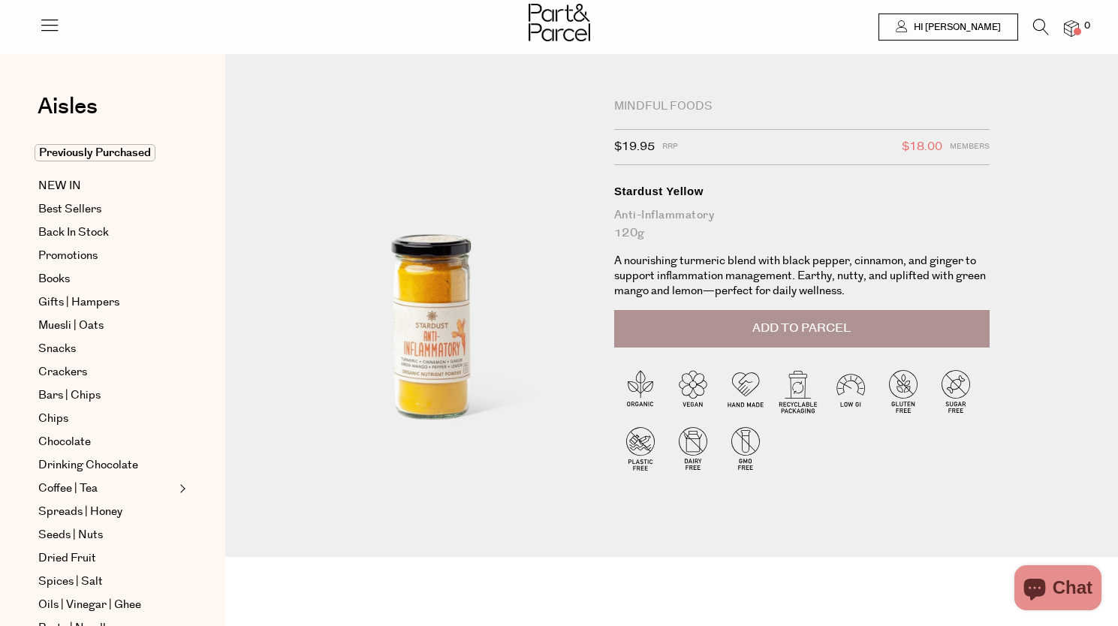  What do you see at coordinates (559, 23) in the screenshot?
I see `img: Part&Parcel` at bounding box center [559, 23].